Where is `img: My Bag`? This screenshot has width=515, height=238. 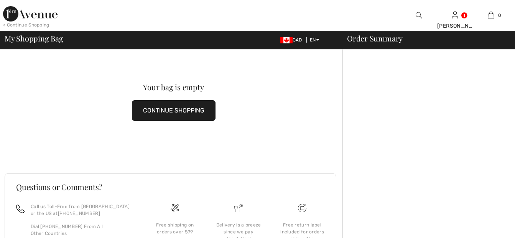
img: My Bag is located at coordinates (491, 15).